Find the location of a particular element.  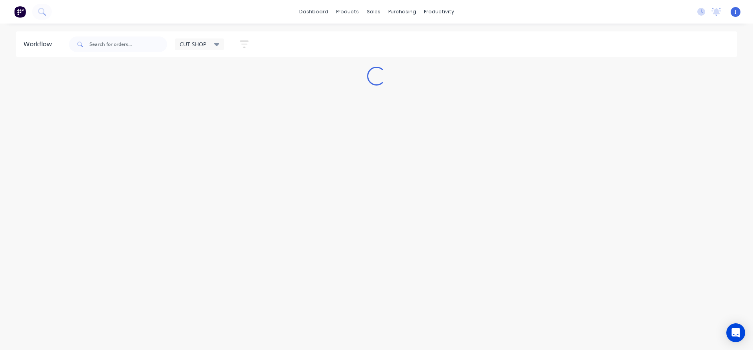

img: Factory is located at coordinates (20, 12).